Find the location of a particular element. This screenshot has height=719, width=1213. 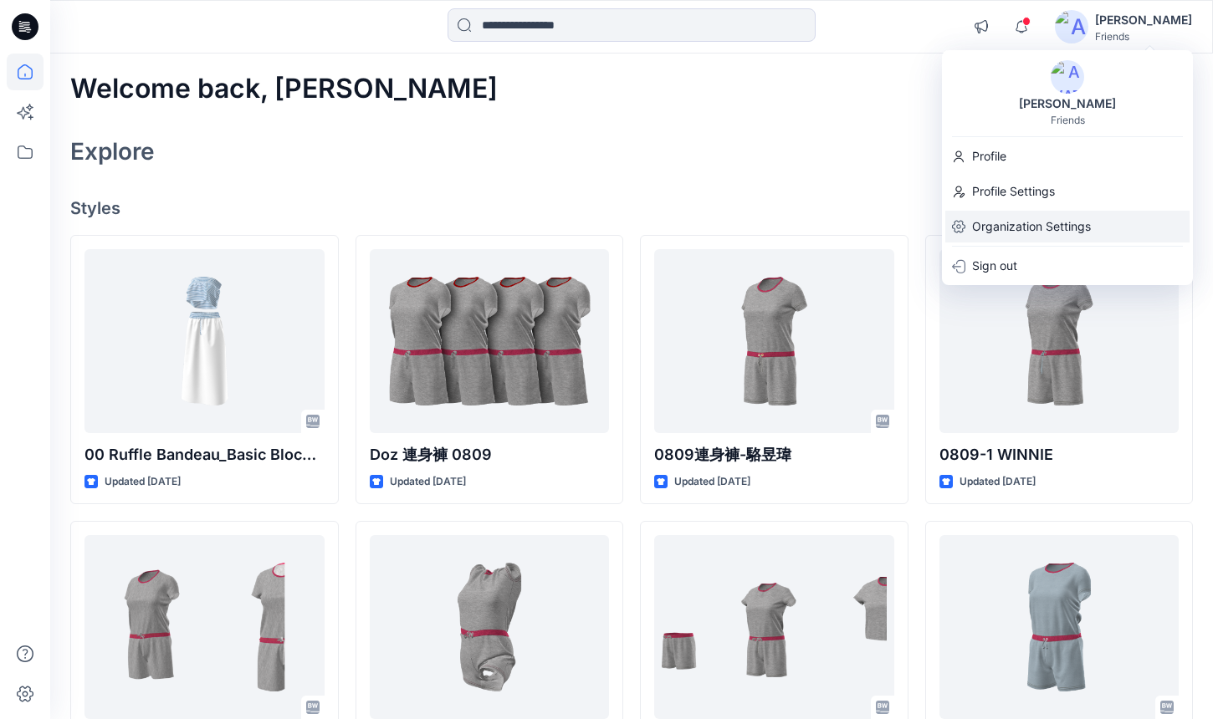

a: Jeff Chen Homework20250809 is located at coordinates (204, 627).